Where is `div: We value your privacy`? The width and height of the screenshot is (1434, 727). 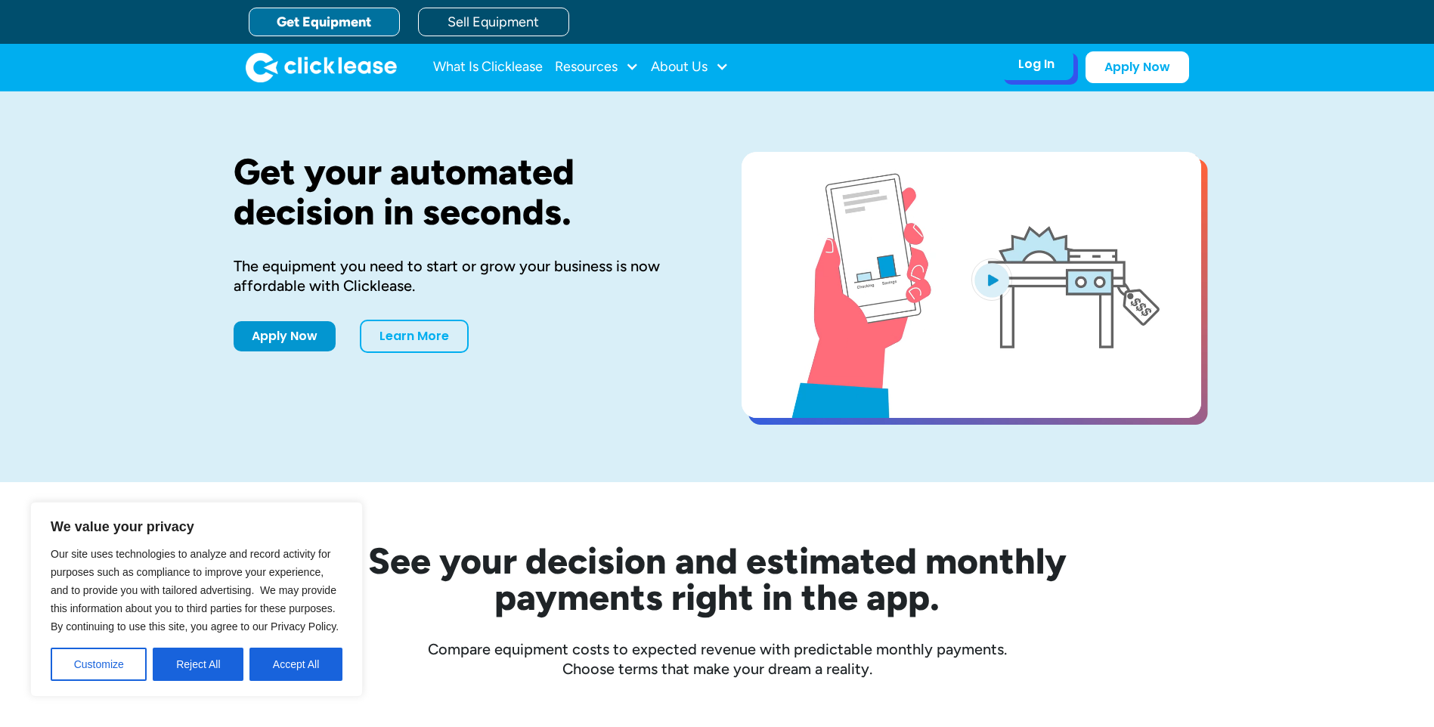 div: We value your privacy is located at coordinates (197, 599).